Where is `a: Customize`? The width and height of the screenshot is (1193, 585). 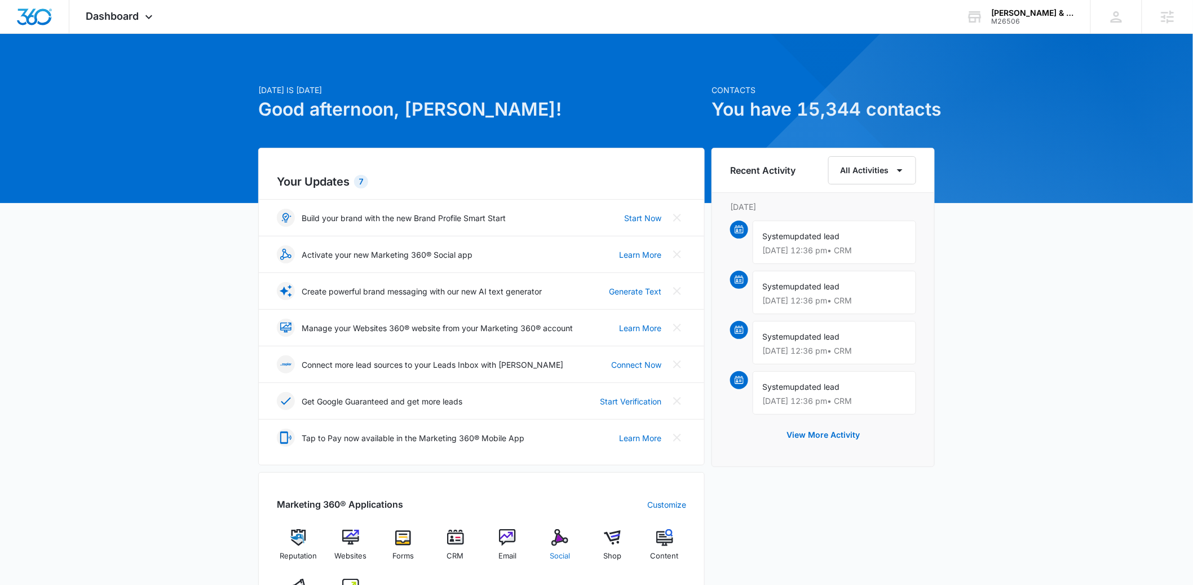 a: Customize is located at coordinates (666, 504).